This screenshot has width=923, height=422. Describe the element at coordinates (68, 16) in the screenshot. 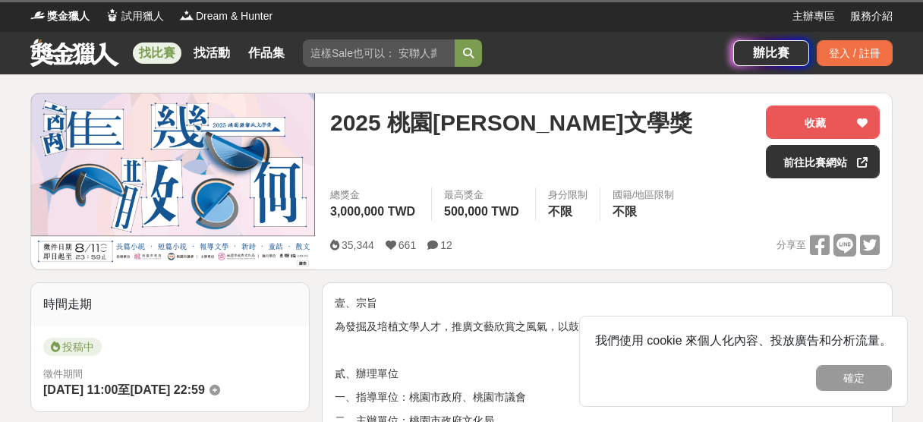

I see `span: 獎金獵人` at that location.